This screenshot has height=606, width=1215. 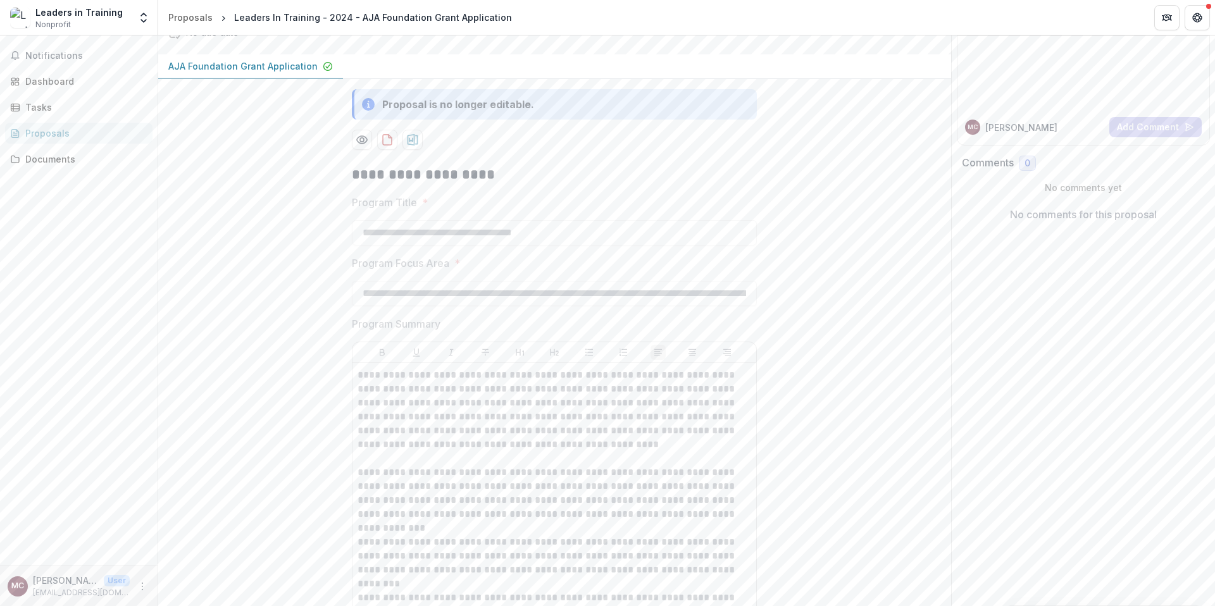 I want to click on img: Leaders in Training, so click(x=20, y=18).